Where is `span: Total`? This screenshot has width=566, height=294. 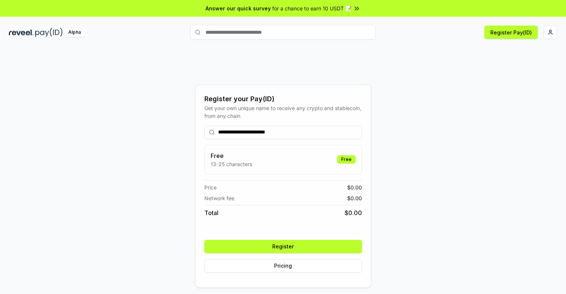
span: Total is located at coordinates (211, 213).